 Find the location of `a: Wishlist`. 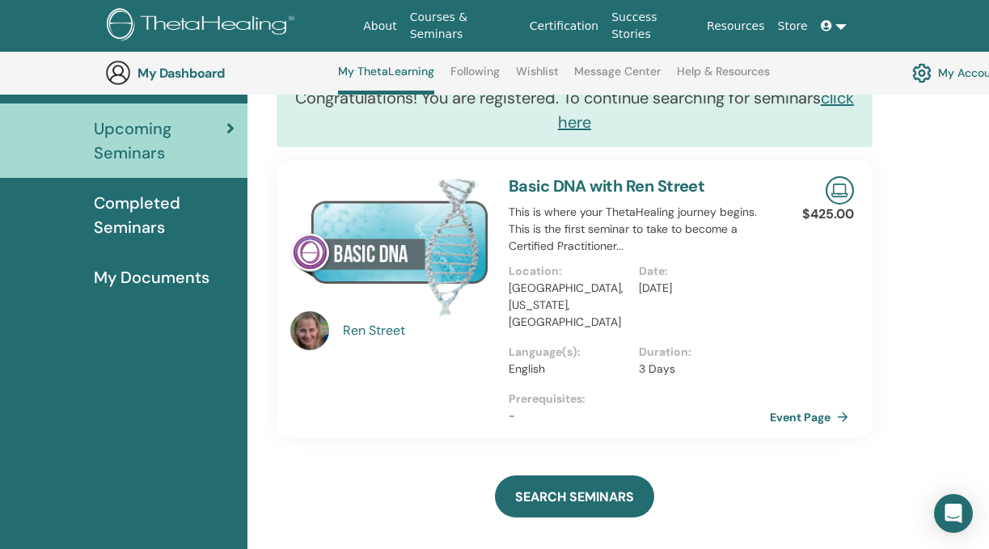

a: Wishlist is located at coordinates (537, 78).